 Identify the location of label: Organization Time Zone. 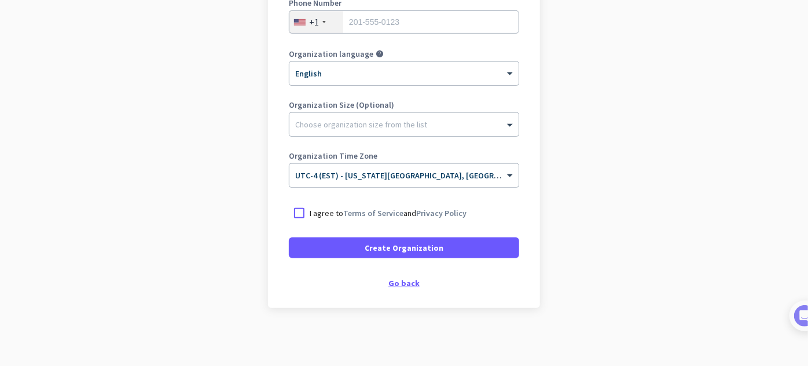
(404, 156).